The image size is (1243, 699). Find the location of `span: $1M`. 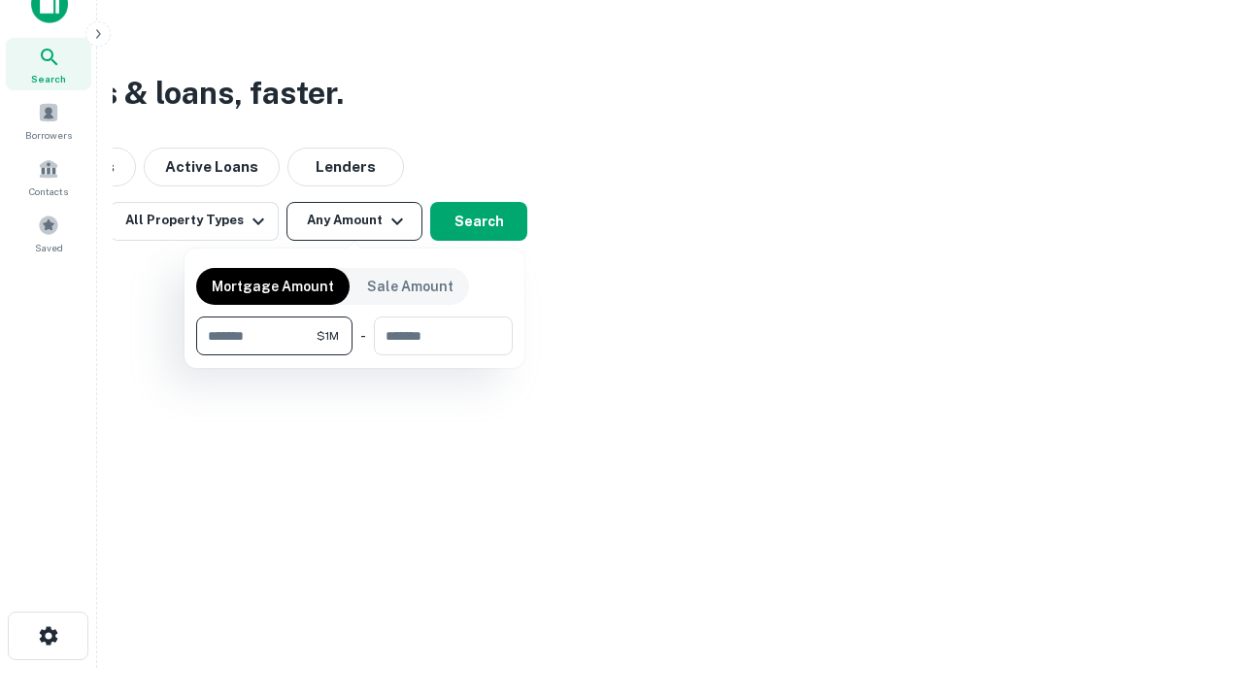

span: $1M is located at coordinates (327, 336).